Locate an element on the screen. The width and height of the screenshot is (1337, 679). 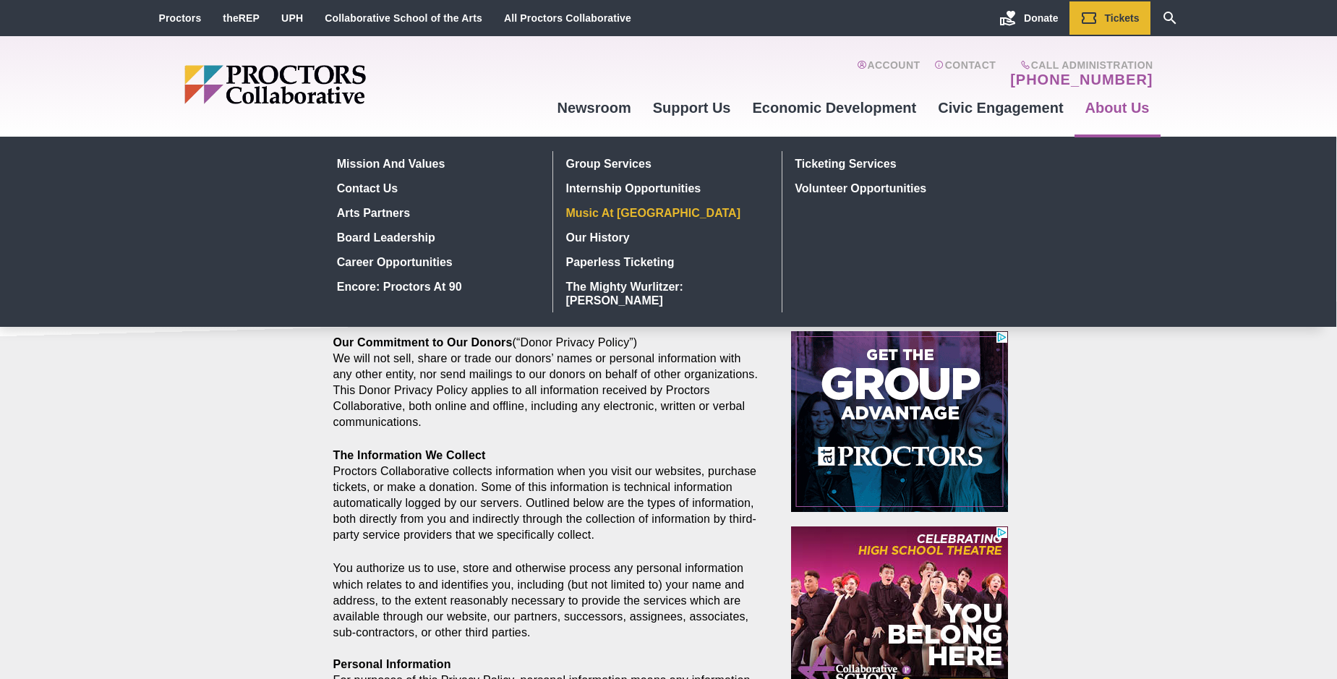
a: Internship Opportunities is located at coordinates (665, 188).